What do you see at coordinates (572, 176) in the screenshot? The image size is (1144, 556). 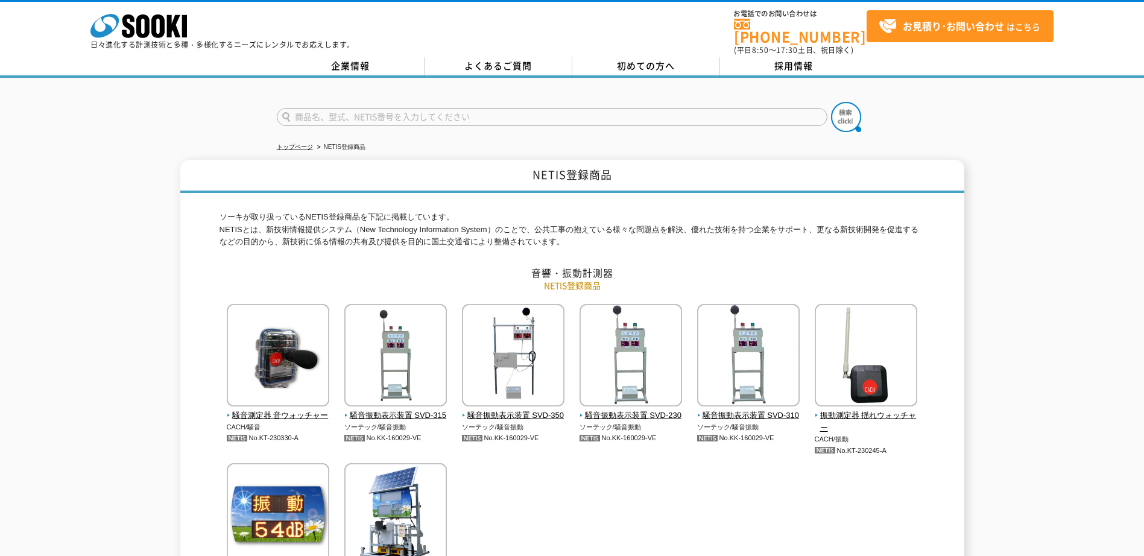 I see `h1: NETIS登録商品` at bounding box center [572, 176].